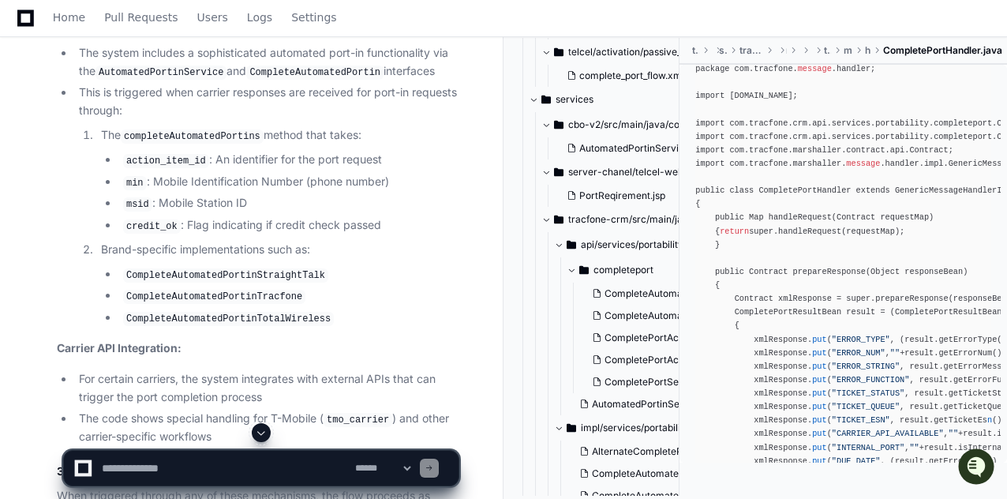  What do you see at coordinates (630, 245) in the screenshot?
I see `button: api/services/portability` at bounding box center [630, 245].